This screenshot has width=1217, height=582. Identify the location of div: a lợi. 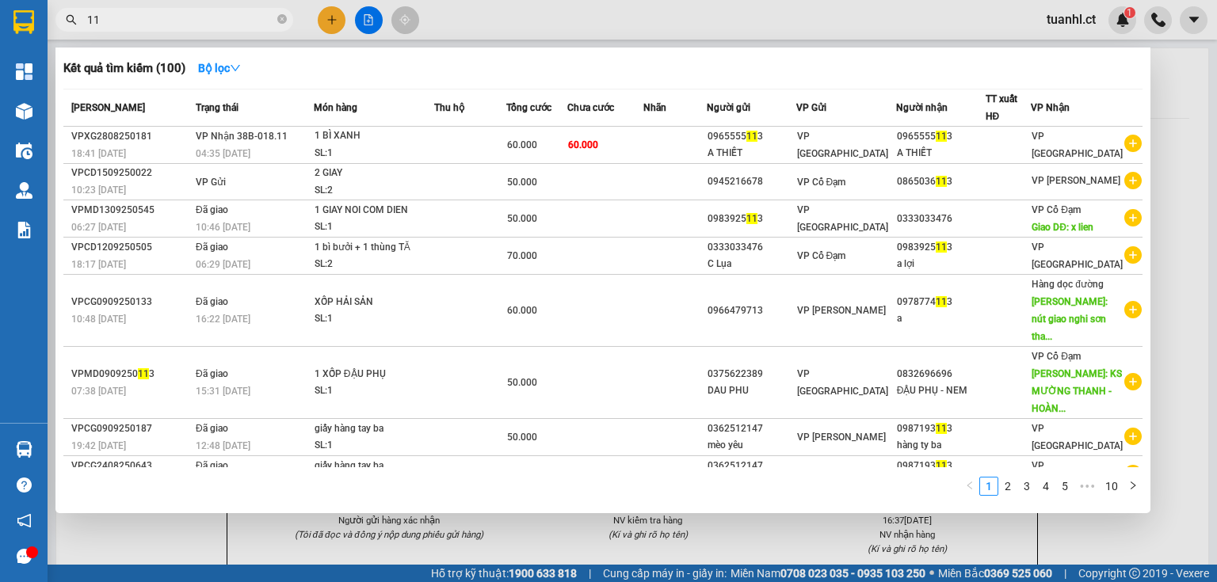
(940, 264).